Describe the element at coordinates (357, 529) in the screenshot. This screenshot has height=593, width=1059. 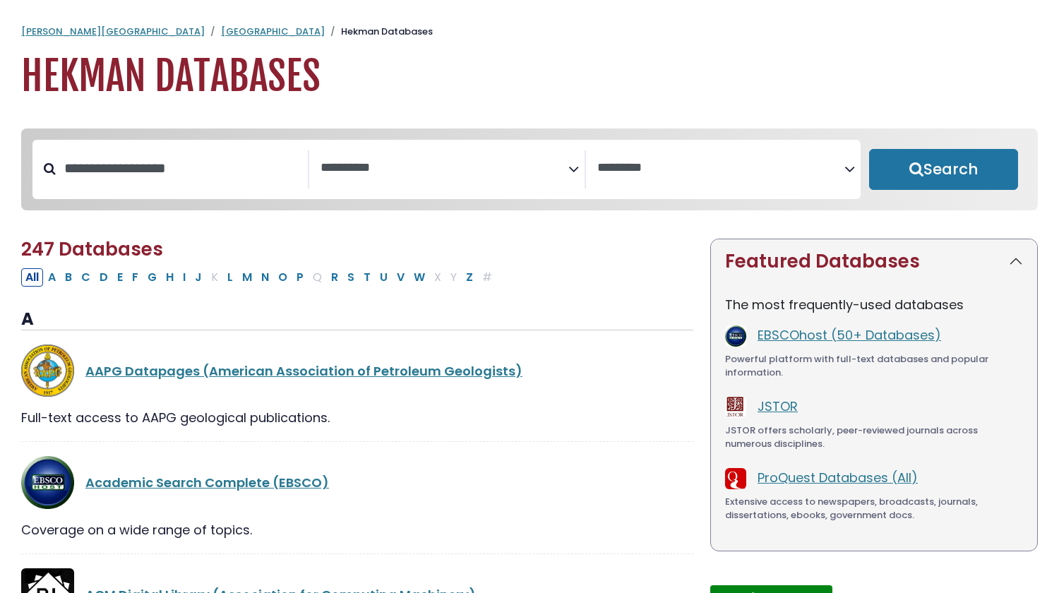
I see `div: Coverage on a wide range of topics.` at that location.